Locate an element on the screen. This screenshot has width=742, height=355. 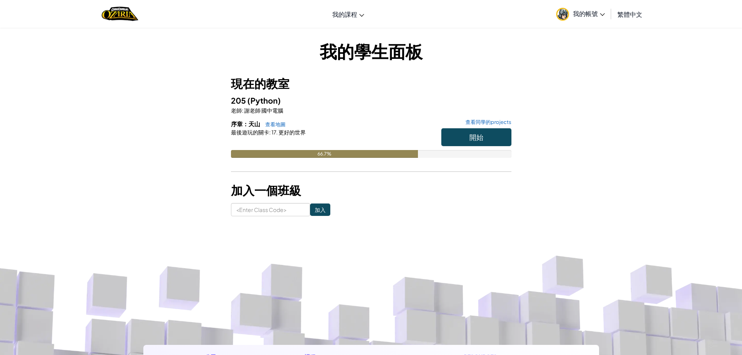
span: 開始 is located at coordinates (476, 137).